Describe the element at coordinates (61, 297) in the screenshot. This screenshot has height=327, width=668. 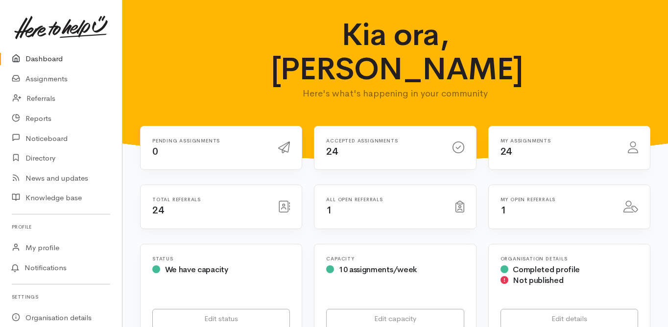
I see `h6: Settings` at that location.